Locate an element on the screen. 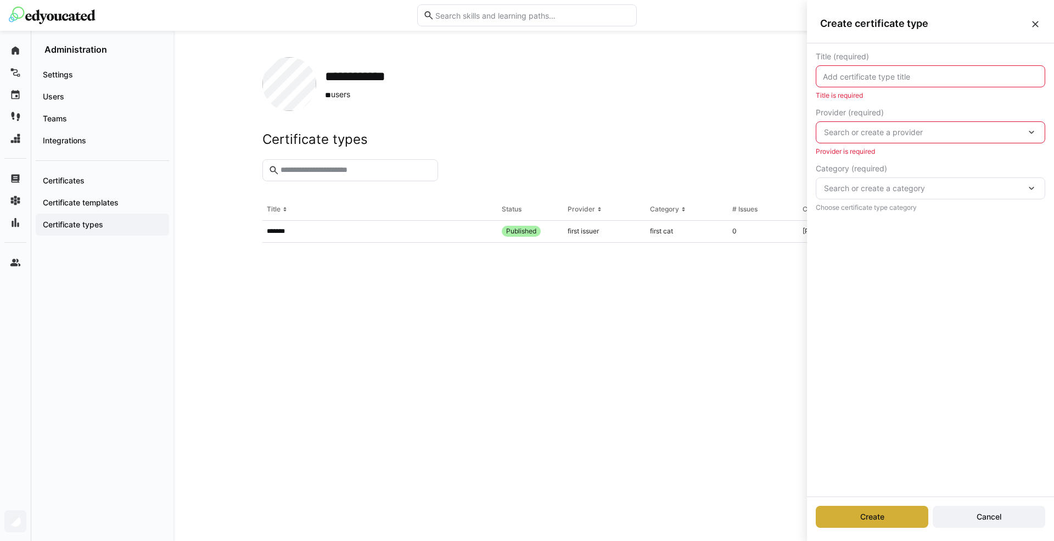  button: Create is located at coordinates (872, 517).